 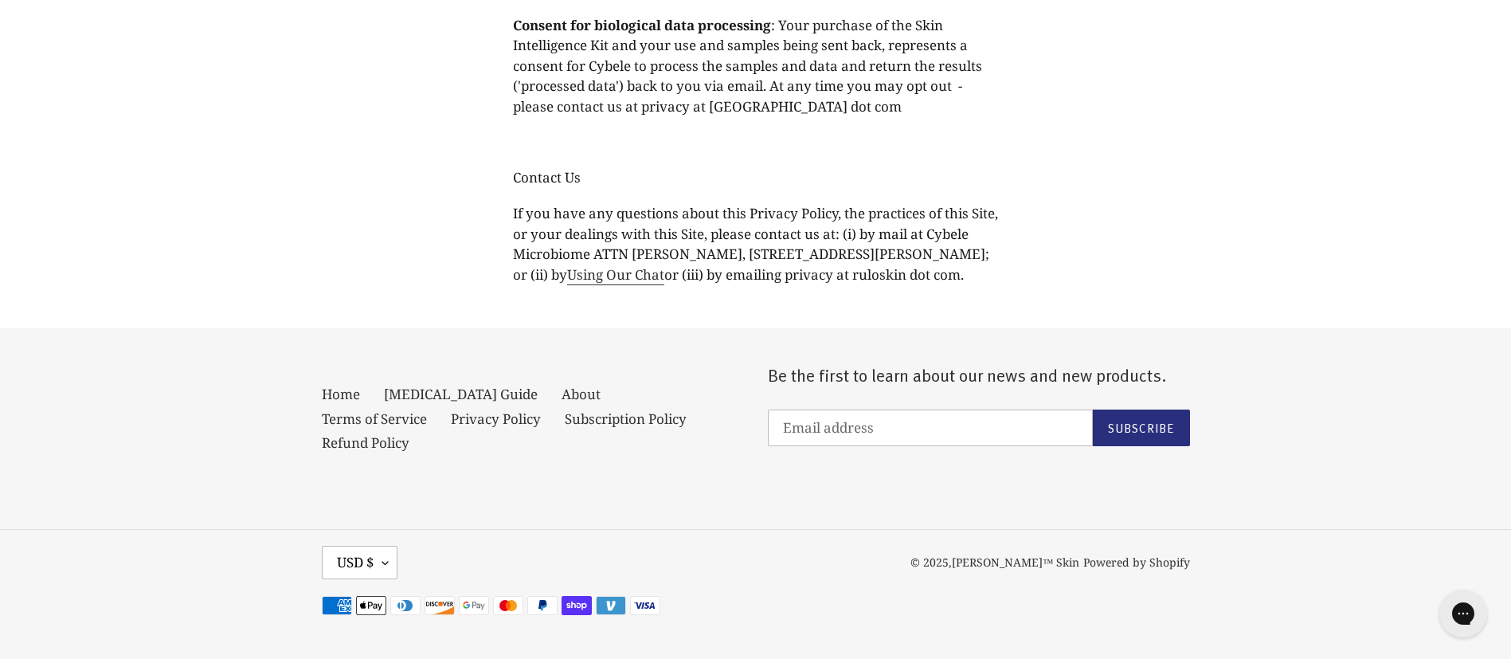 I want to click on span: Subscribe, so click(x=1142, y=427).